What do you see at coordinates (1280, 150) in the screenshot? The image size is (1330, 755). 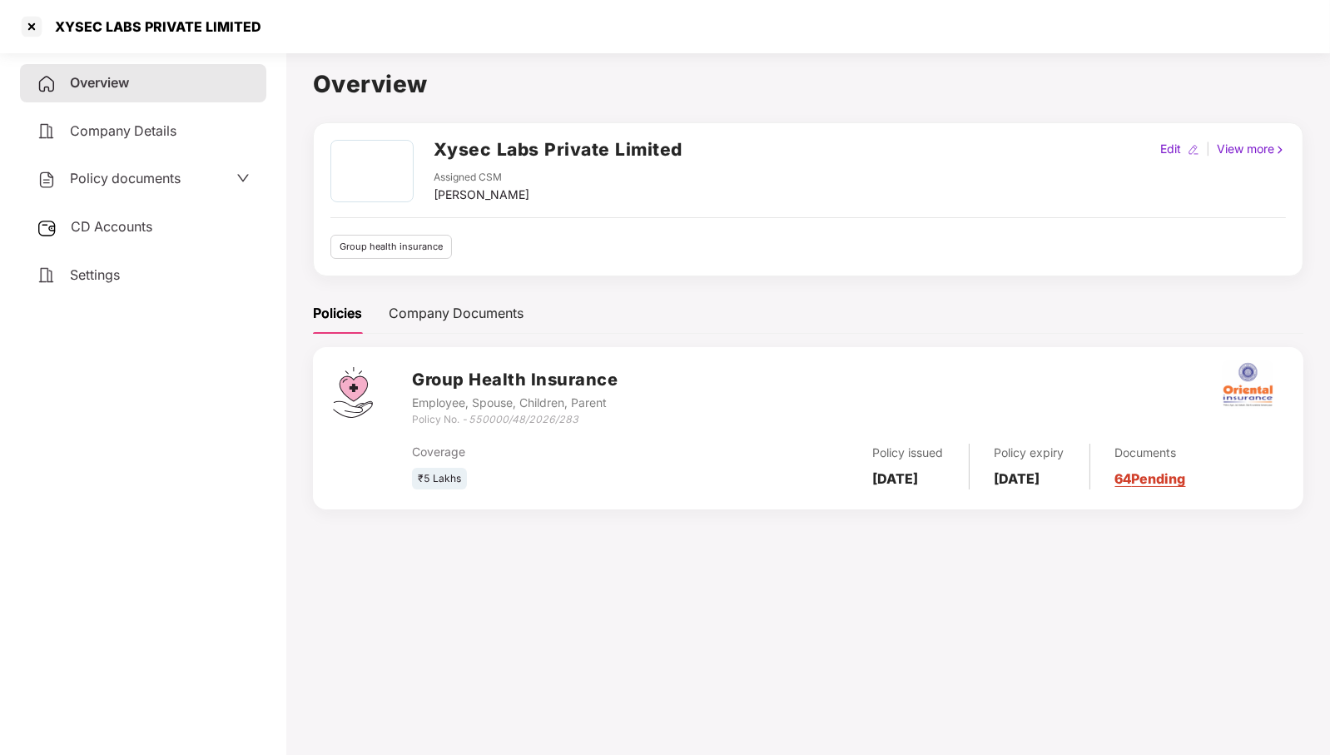 I see `img: rightIcon` at bounding box center [1280, 150].